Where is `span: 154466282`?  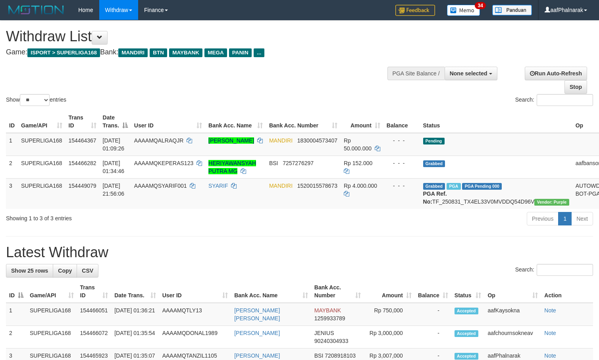 span: 154466282 is located at coordinates (83, 163).